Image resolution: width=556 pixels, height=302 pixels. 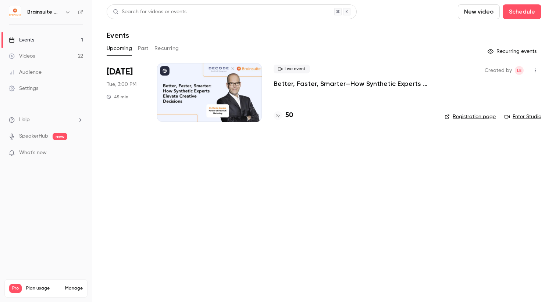 I want to click on span: Created by, so click(x=498, y=71).